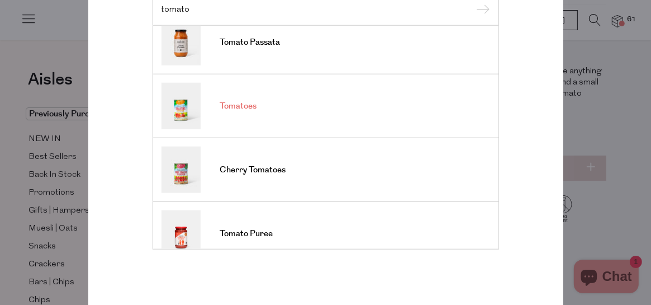  Describe the element at coordinates (239, 106) in the screenshot. I see `span: Tomatoes` at that location.